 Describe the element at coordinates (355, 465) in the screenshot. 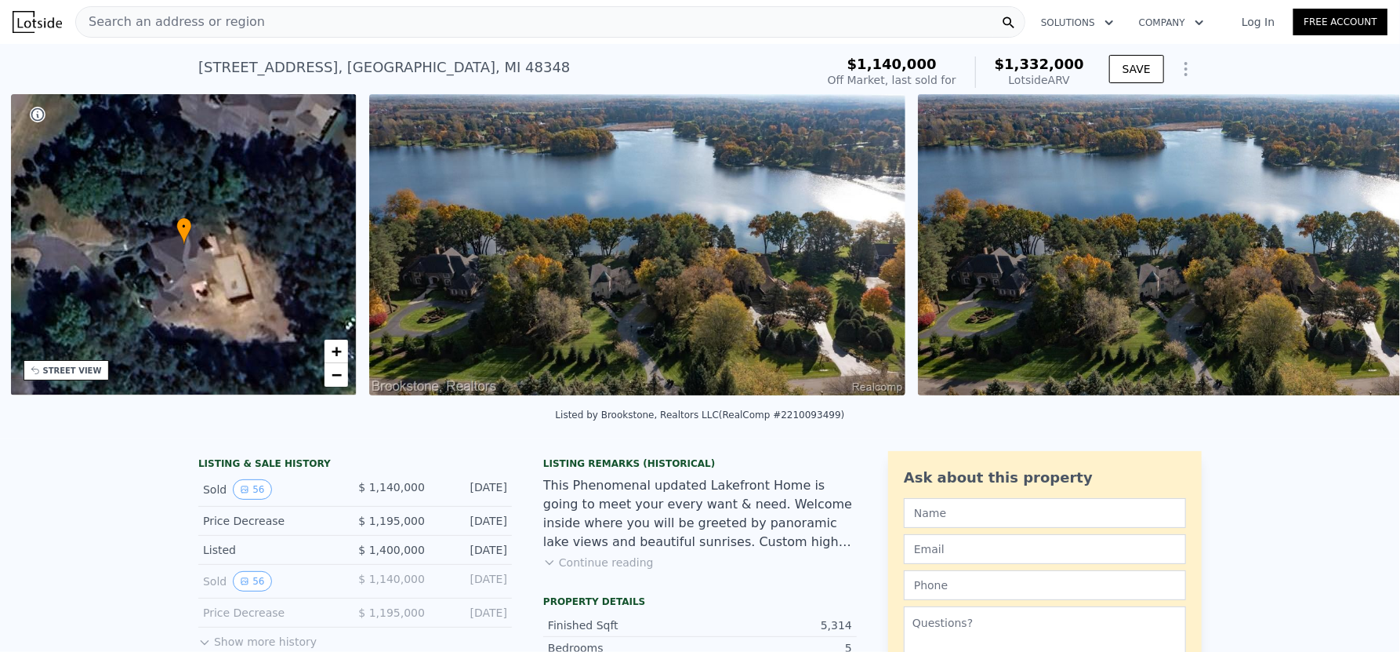

I see `div: LISTING & SALE HISTORY` at that location.